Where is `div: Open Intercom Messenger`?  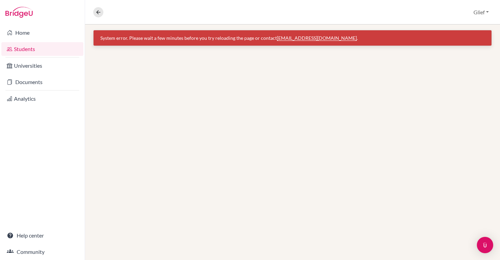 div: Open Intercom Messenger is located at coordinates (485, 245).